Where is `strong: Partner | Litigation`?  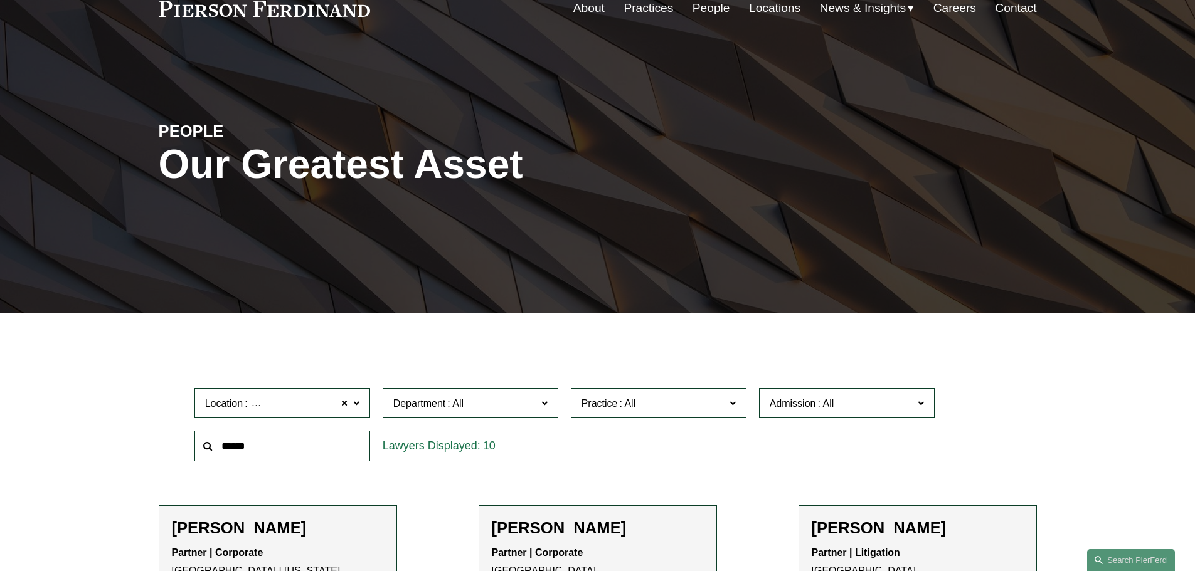
strong: Partner | Litigation is located at coordinates (855, 552).